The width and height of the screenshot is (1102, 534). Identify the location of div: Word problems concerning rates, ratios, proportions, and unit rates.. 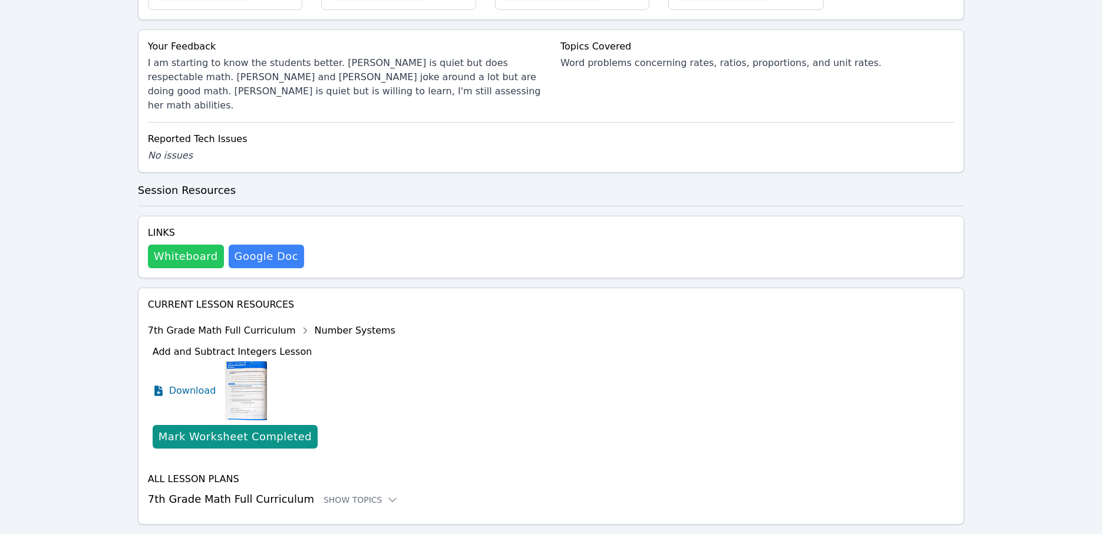
(757, 63).